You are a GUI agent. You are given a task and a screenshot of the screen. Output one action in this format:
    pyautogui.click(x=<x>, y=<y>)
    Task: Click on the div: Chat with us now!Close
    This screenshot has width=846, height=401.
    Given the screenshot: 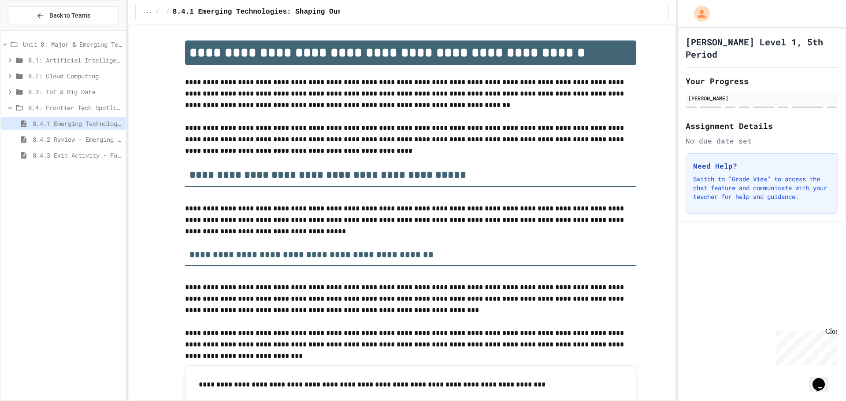 What is the action you would take?
    pyautogui.click(x=32, y=30)
    